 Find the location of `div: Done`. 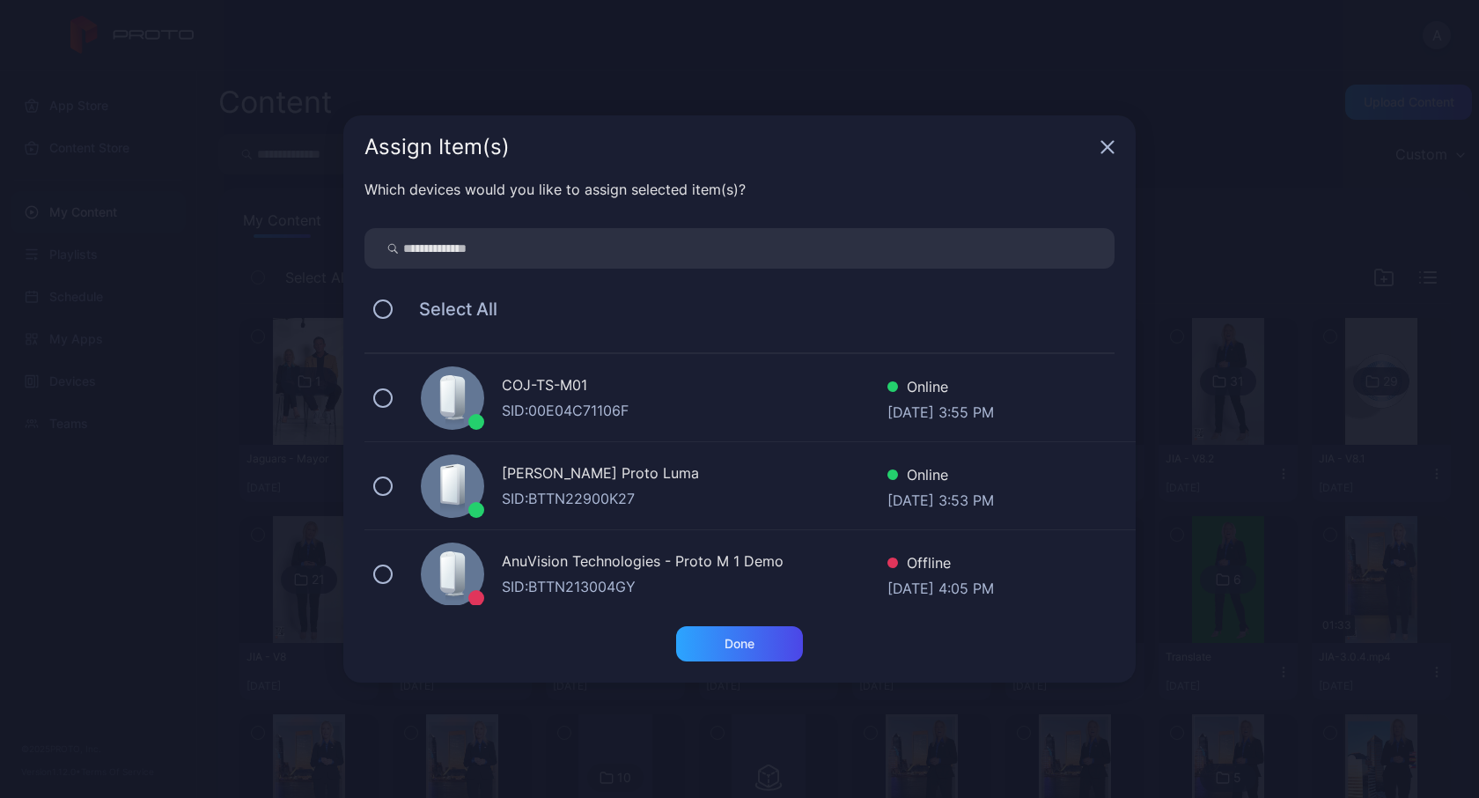

div: Done is located at coordinates (739, 644).